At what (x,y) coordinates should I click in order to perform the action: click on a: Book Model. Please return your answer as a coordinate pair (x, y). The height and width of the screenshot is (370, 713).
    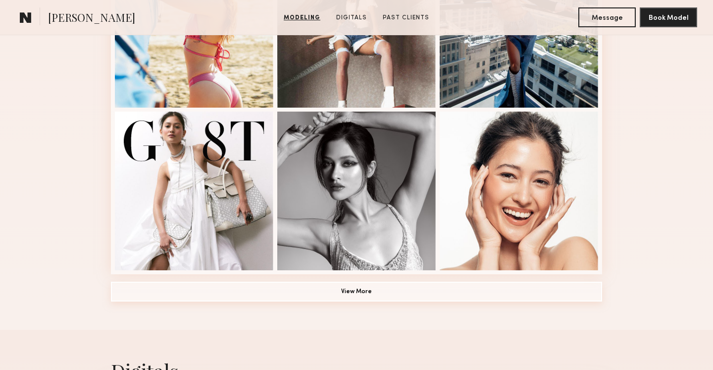
    Looking at the image, I should click on (669, 17).